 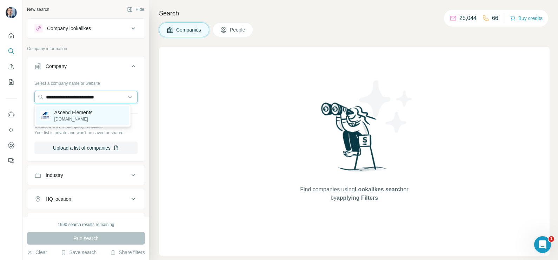 What do you see at coordinates (386, 107) in the screenshot?
I see `img: Surfe Illustration - Stars` at bounding box center [386, 107].